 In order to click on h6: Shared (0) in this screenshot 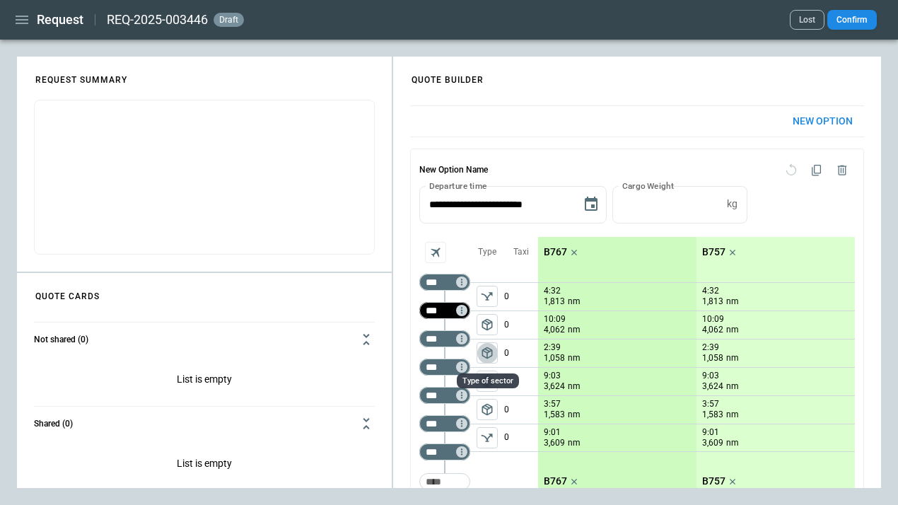, I will do `click(53, 424)`.